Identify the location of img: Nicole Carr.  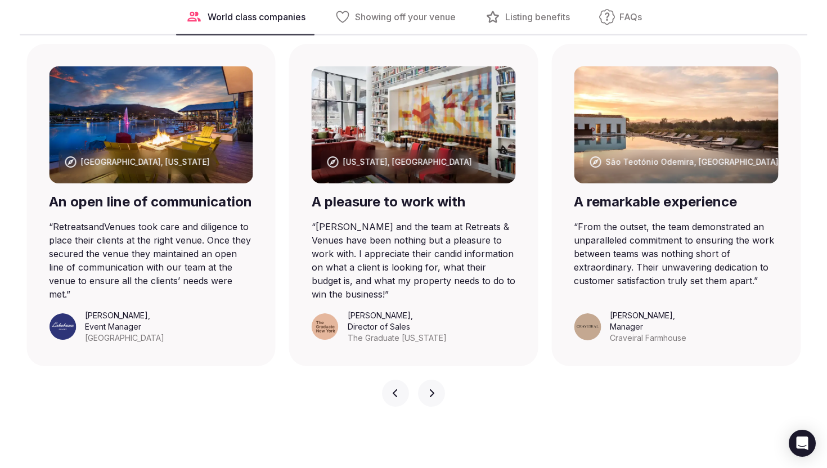
(62, 326).